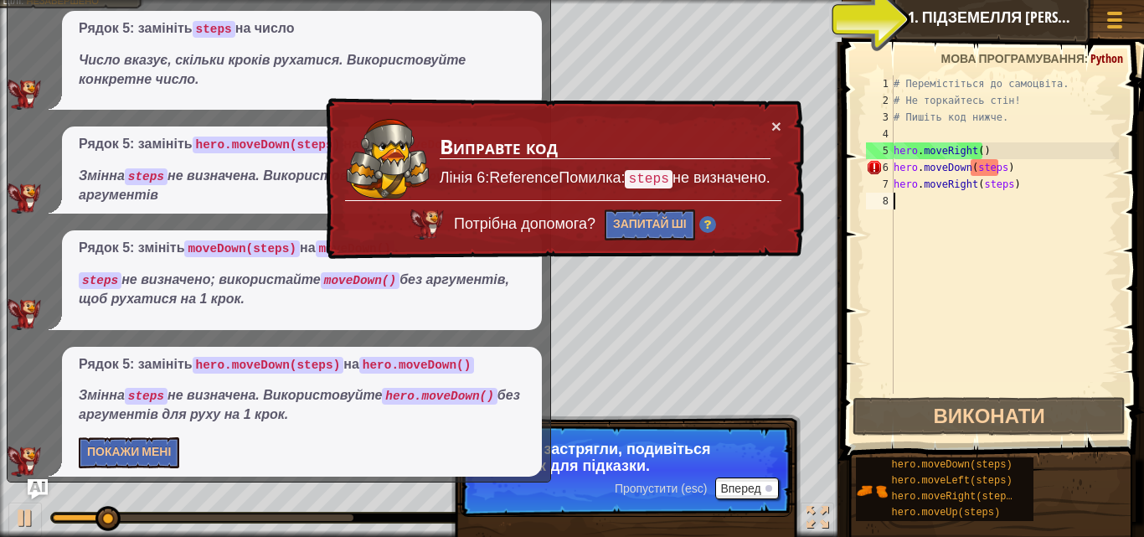 This screenshot has width=1144, height=537. Describe the element at coordinates (746, 488) in the screenshot. I see `button: Вперед` at that location.